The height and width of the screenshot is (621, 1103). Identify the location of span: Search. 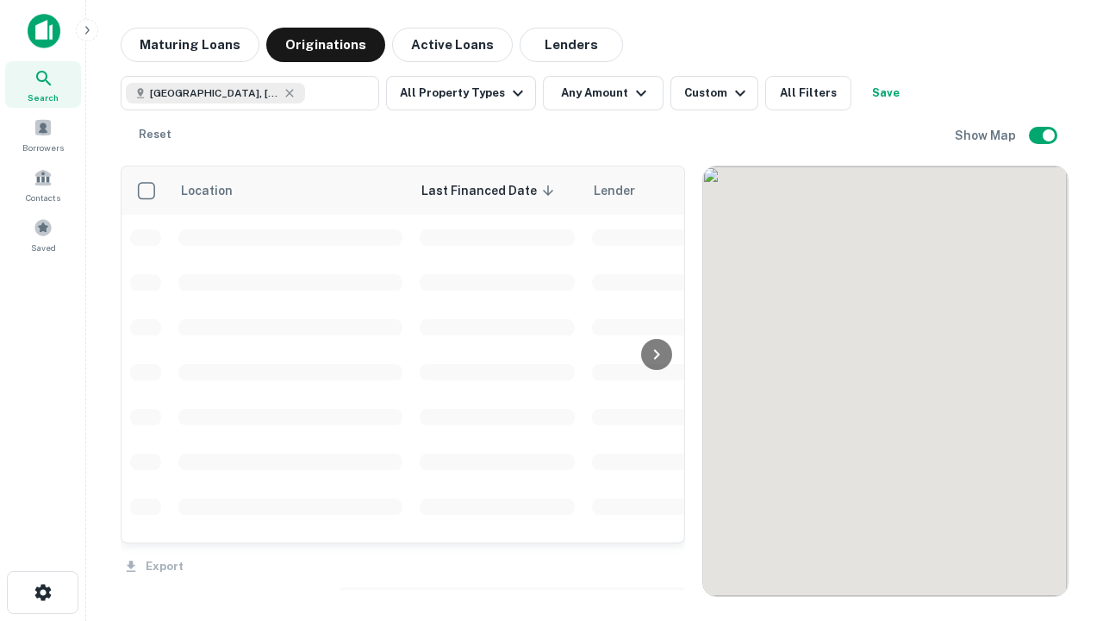
(43, 97).